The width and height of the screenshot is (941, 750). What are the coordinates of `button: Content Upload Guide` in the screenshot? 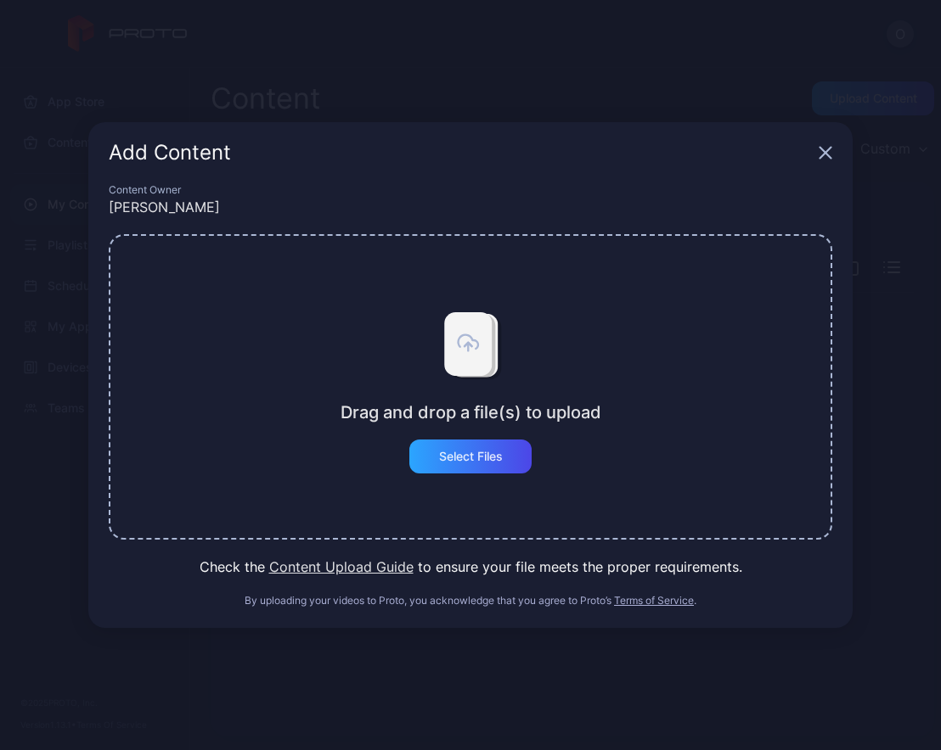 It's located at (341, 567).